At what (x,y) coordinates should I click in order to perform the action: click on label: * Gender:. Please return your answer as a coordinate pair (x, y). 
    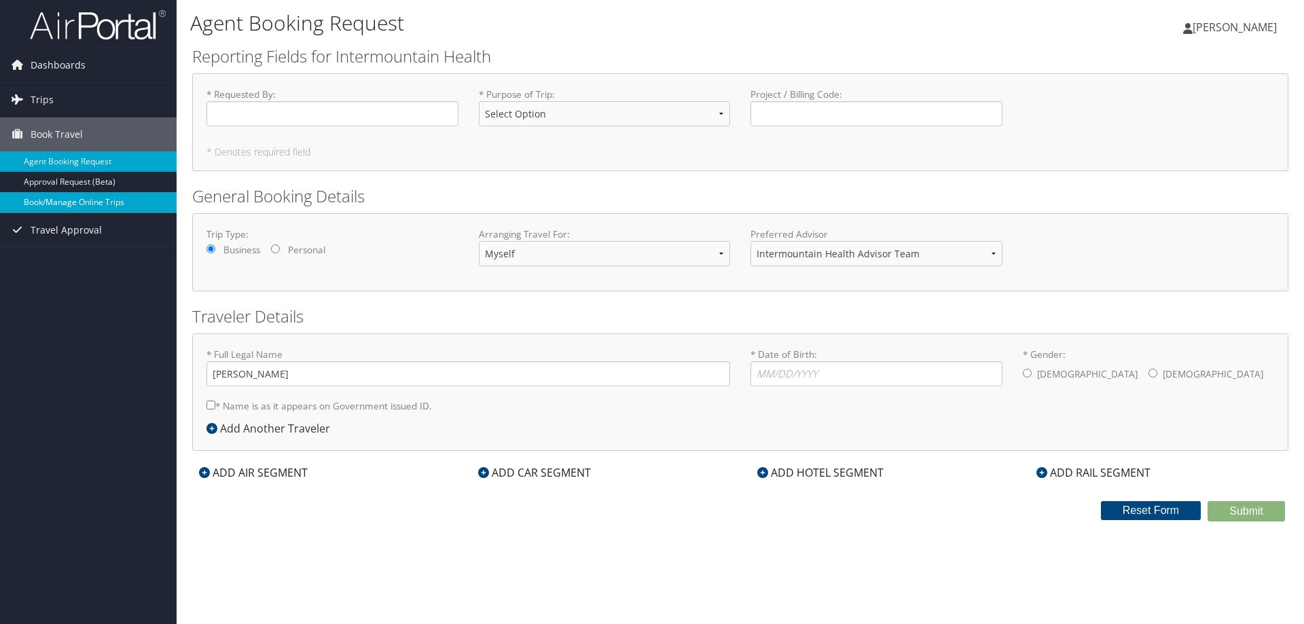
    Looking at the image, I should click on (1149, 368).